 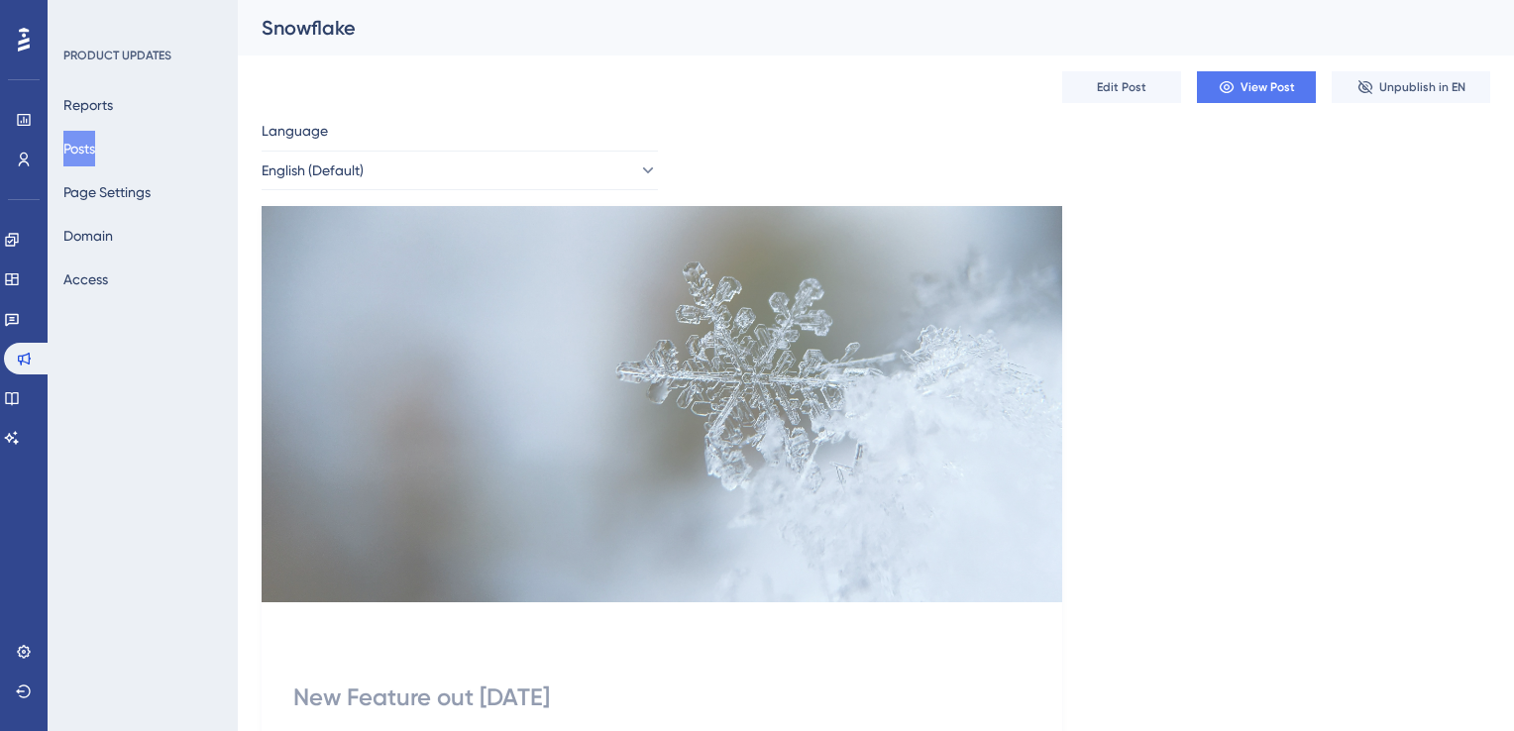 What do you see at coordinates (1267, 87) in the screenshot?
I see `span: View Post` at bounding box center [1267, 87].